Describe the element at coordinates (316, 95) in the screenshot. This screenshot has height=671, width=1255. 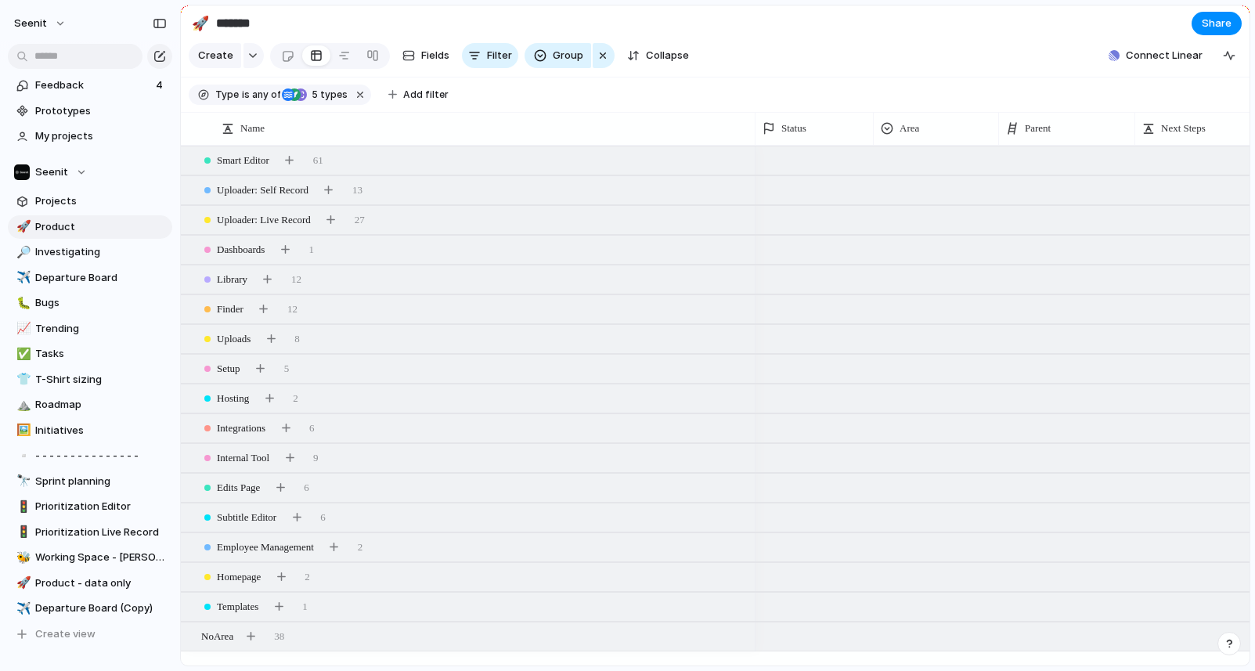
I see `button: 5 types` at that location.